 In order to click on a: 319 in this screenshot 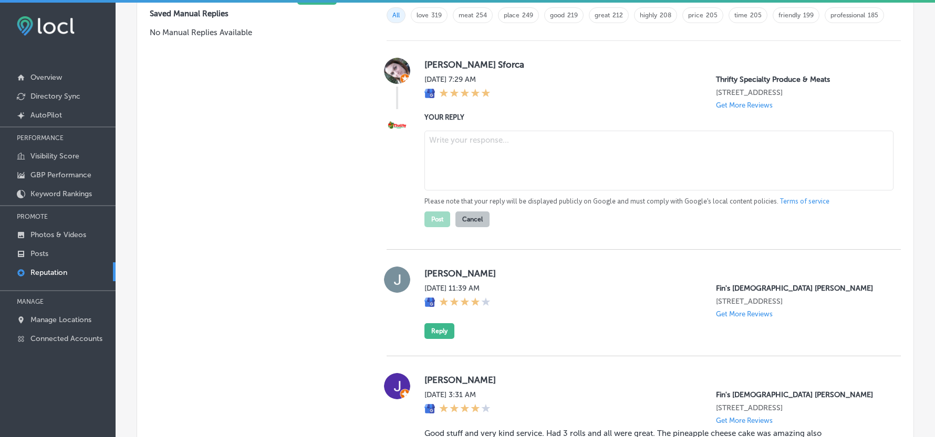, I will do `click(436, 15)`.